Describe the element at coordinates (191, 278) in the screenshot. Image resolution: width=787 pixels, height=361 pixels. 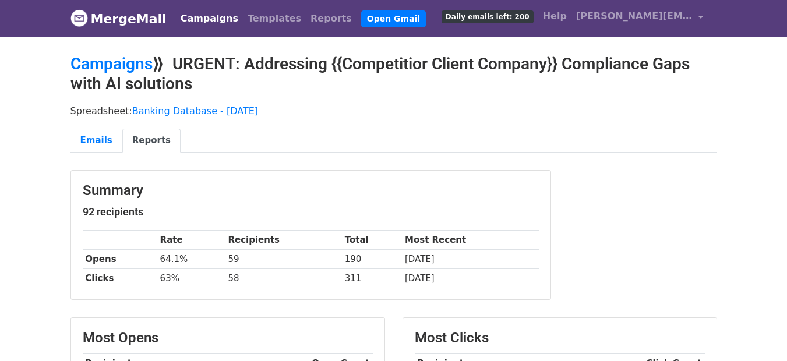
I see `td: 63%` at that location.